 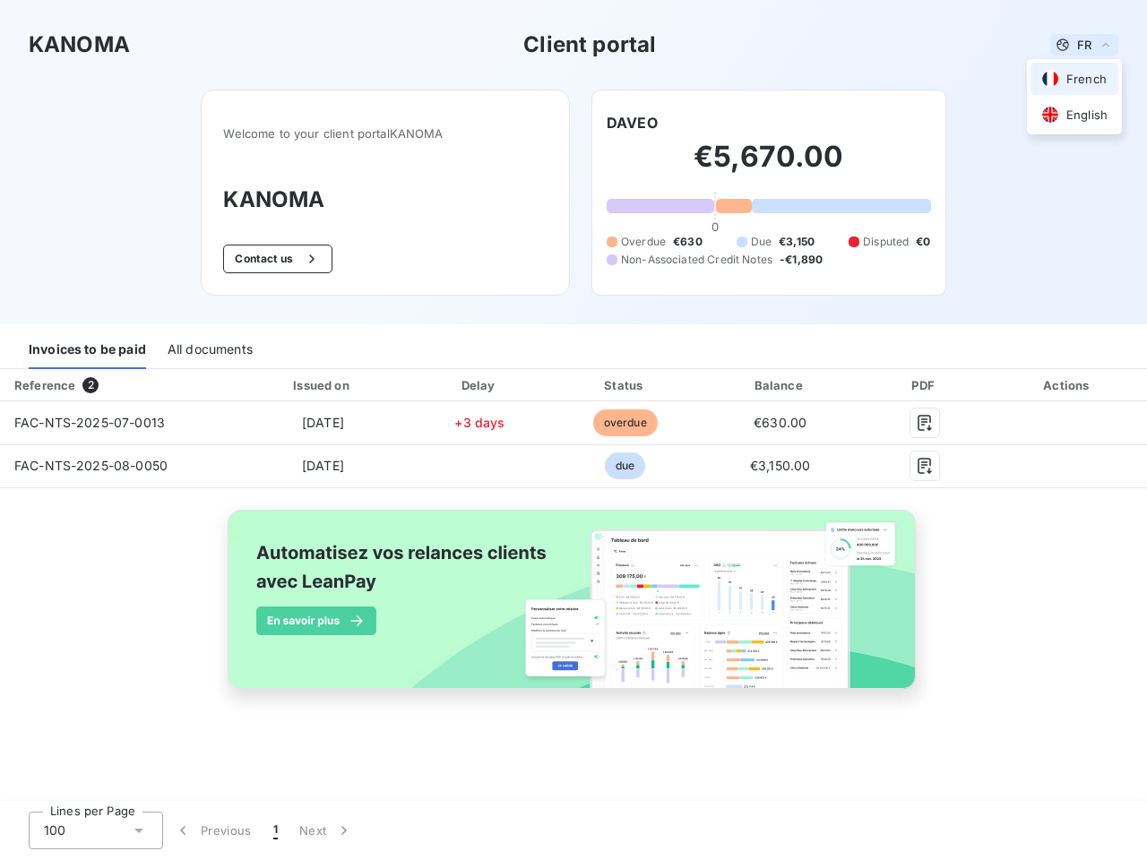 What do you see at coordinates (797, 242) in the screenshot?
I see `span: €3,150` at bounding box center [797, 242].